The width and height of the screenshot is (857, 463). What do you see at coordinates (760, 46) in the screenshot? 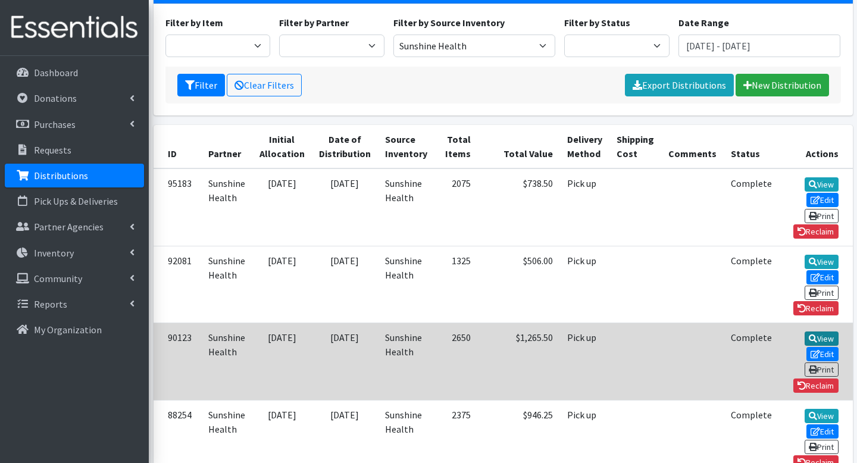
I see `input: January 1, 2011 - December 31, 2011` at bounding box center [760, 46].